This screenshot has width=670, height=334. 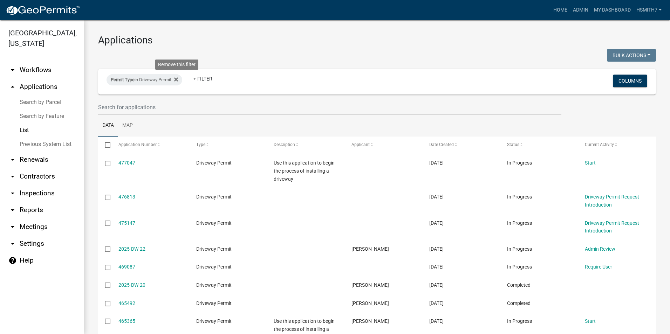 What do you see at coordinates (128, 126) in the screenshot?
I see `a: Map` at bounding box center [128, 126].